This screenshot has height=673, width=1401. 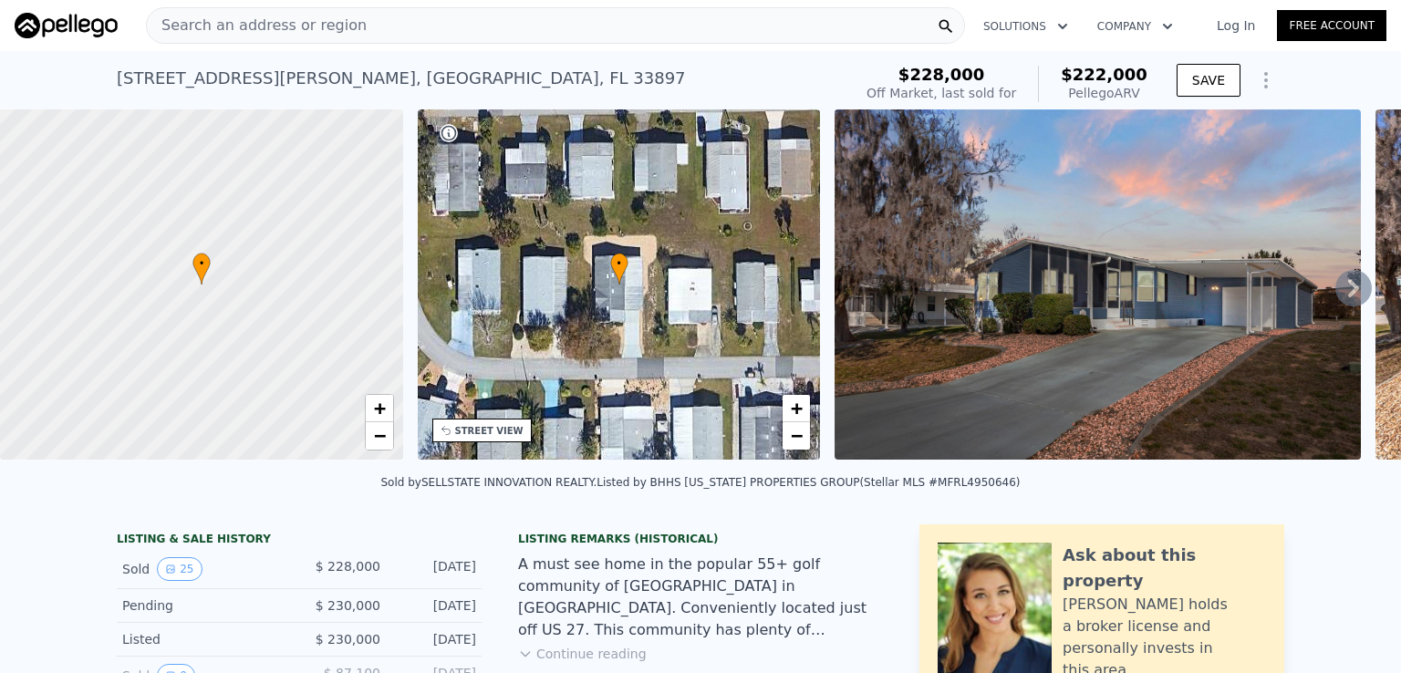 I want to click on div: Pellego ARV, so click(x=1104, y=93).